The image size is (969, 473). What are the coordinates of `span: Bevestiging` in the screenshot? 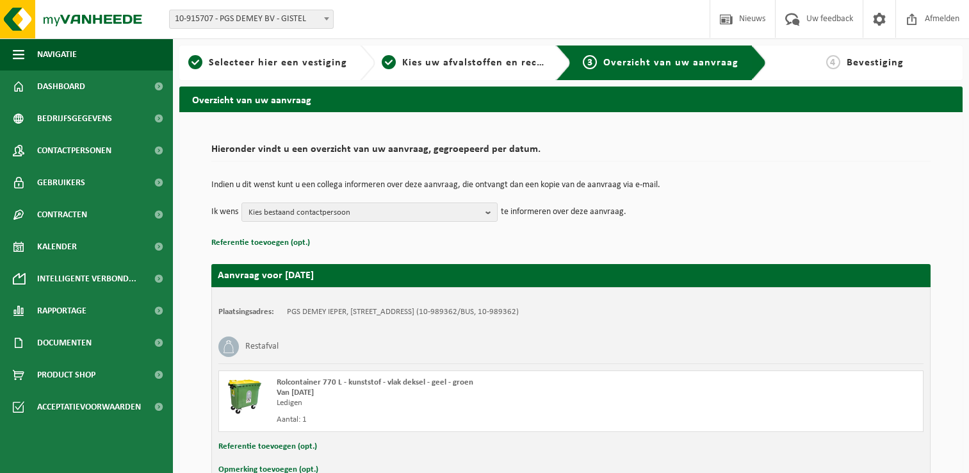 It's located at (875, 63).